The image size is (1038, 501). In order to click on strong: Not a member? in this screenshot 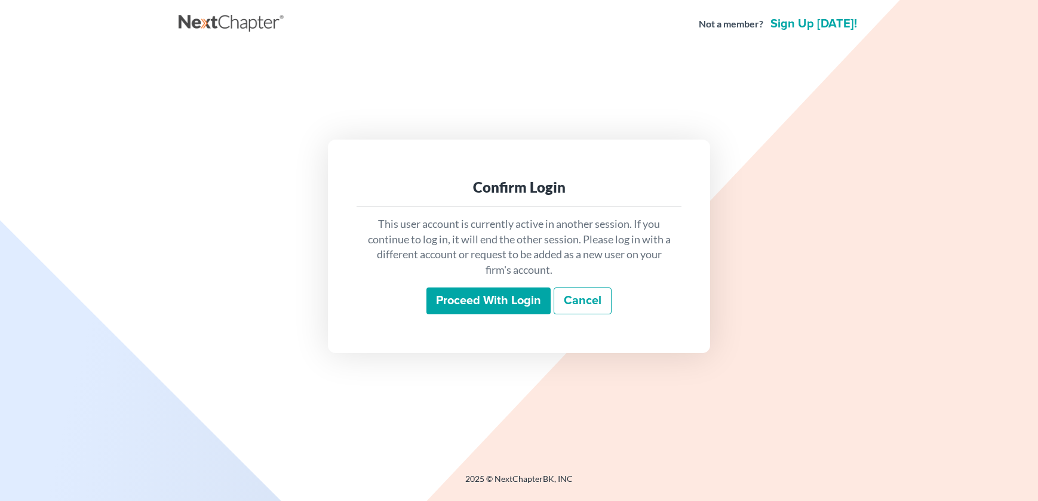, I will do `click(731, 24)`.